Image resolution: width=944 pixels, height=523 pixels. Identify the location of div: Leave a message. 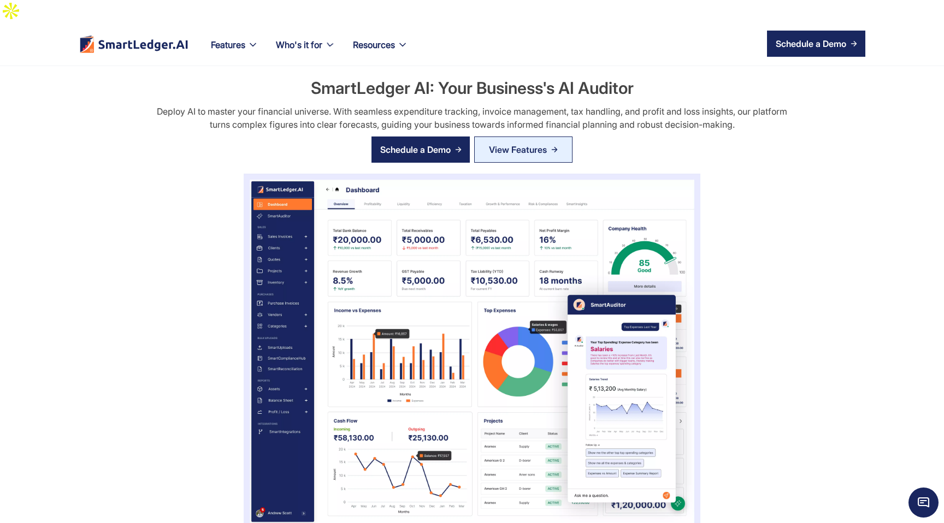
(95, 19).